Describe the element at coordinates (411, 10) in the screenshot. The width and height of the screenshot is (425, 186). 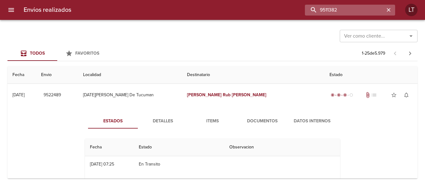
I see `div: LT` at that location.